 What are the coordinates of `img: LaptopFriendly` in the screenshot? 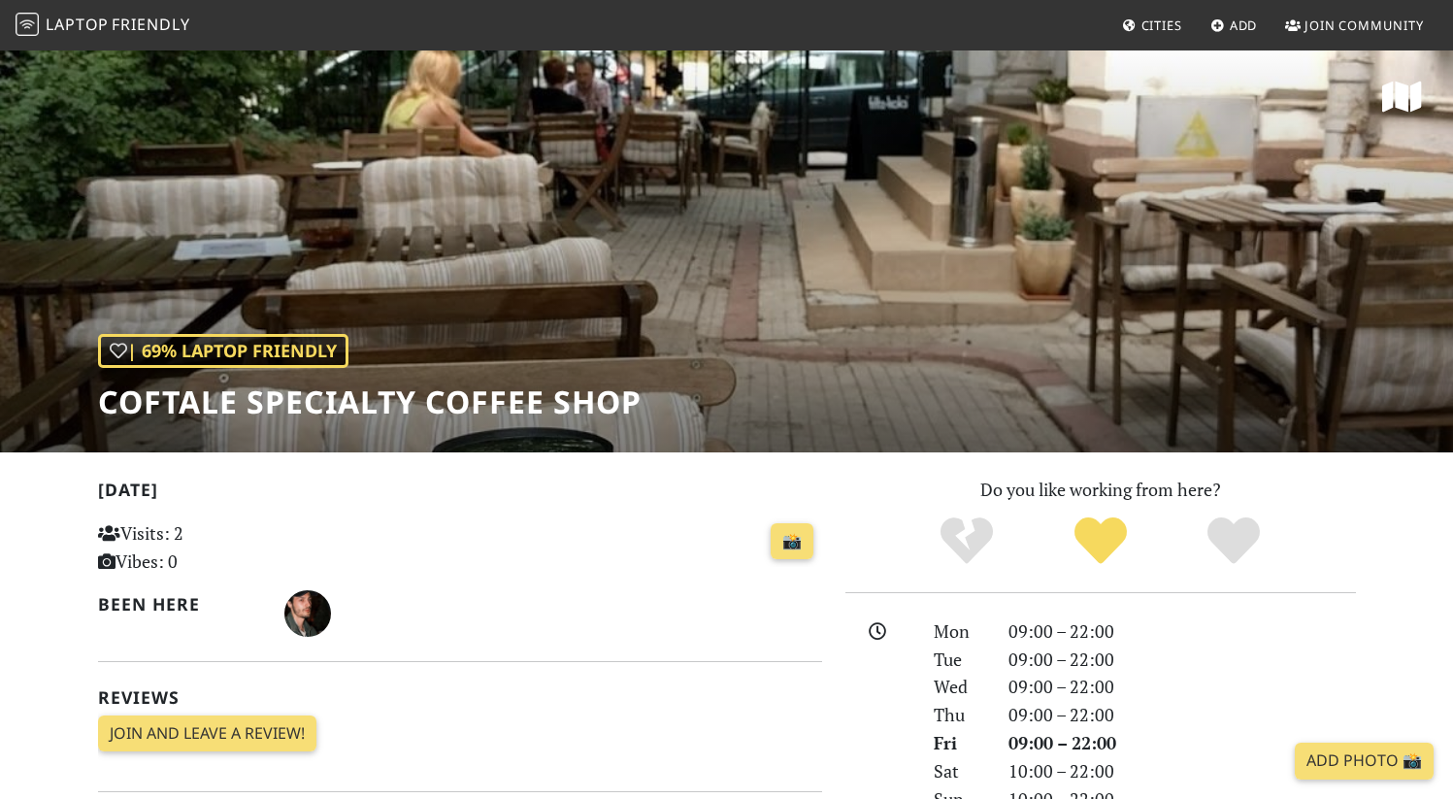 It's located at (27, 24).